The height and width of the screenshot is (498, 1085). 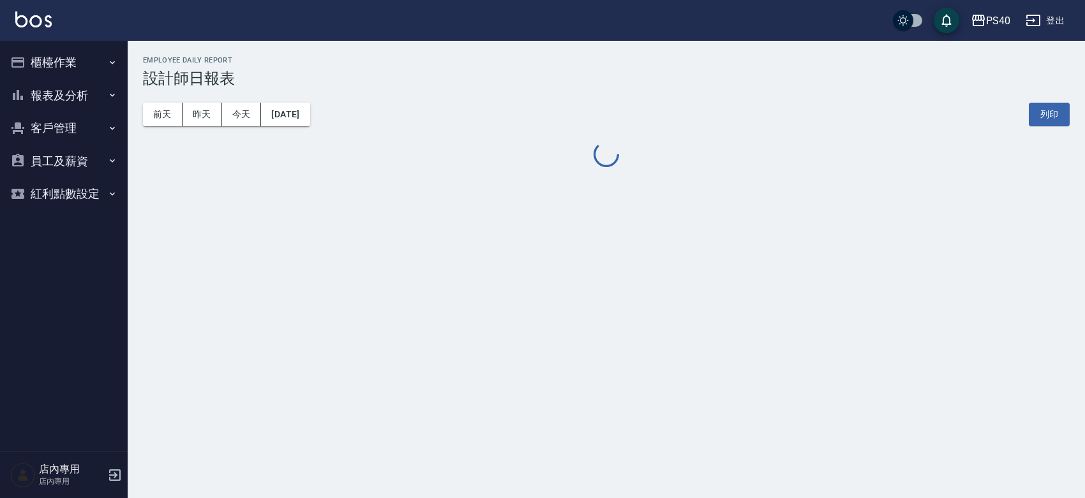 What do you see at coordinates (23, 475) in the screenshot?
I see `img: Person` at bounding box center [23, 475].